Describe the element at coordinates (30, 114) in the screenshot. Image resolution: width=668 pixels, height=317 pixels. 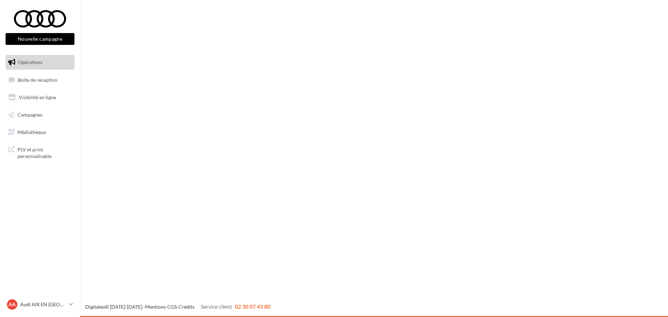
I see `span: Campagnes` at that location.